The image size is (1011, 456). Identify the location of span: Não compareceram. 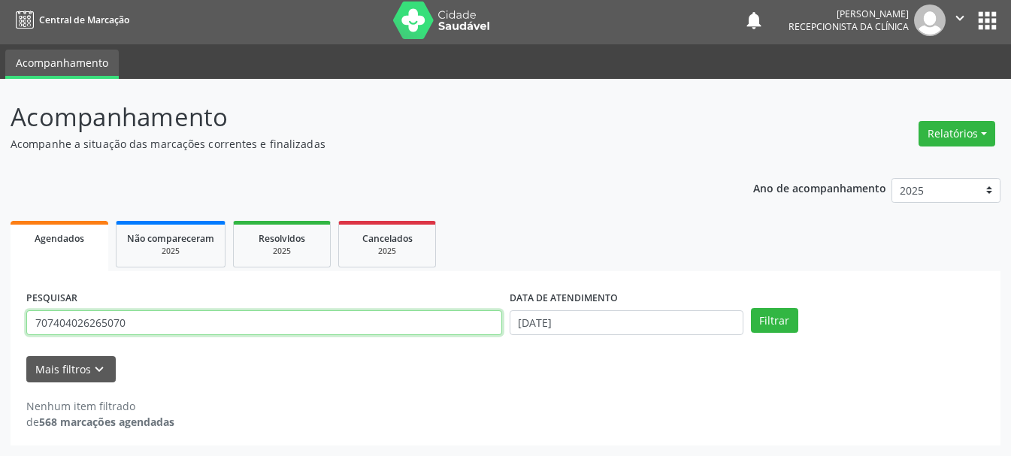
(171, 238).